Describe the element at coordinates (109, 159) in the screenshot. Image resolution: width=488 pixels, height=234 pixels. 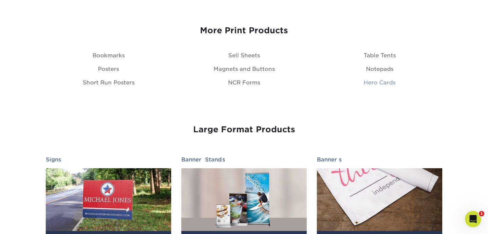
I see `h2: Signs` at that location.